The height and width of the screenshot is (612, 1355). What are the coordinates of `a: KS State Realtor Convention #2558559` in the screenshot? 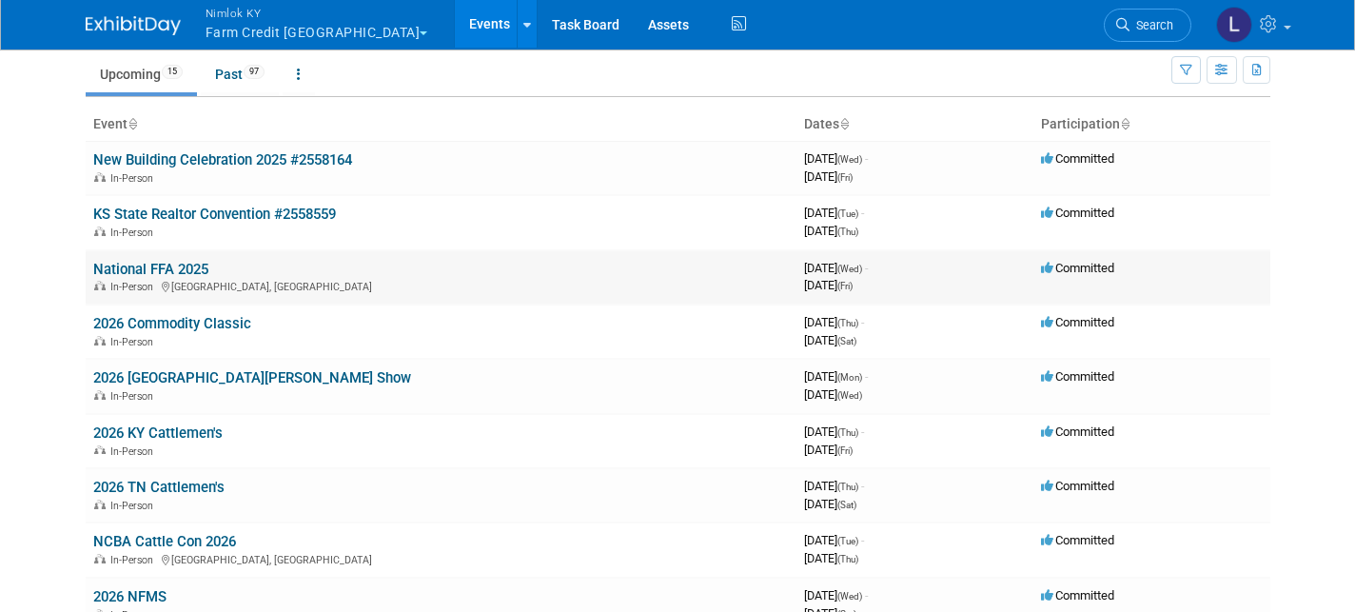 It's located at (214, 214).